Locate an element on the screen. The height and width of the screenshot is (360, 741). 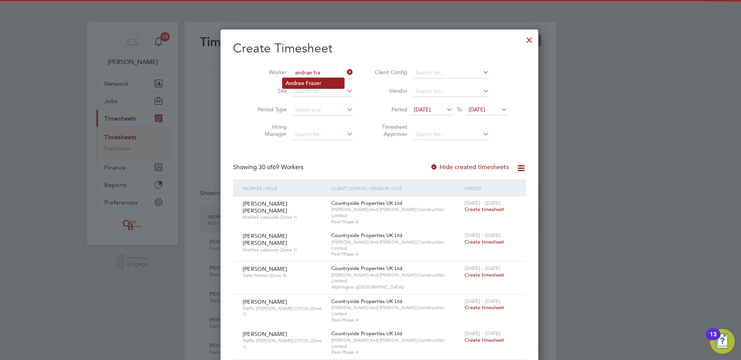
label: Site is located at coordinates (269, 91).